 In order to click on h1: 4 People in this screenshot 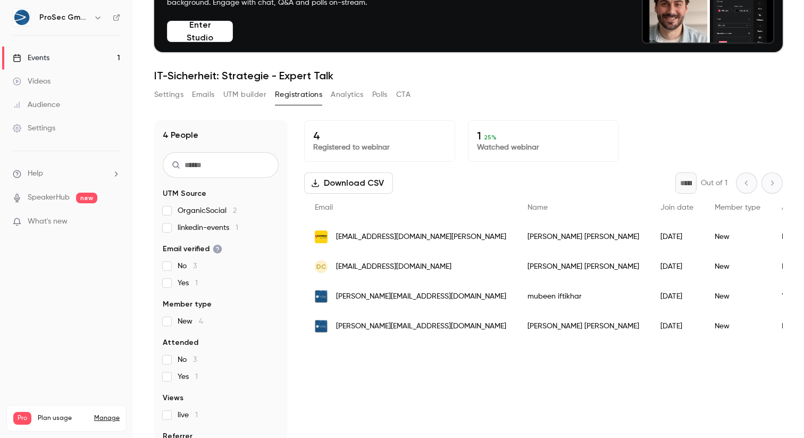, I will do `click(180, 135)`.